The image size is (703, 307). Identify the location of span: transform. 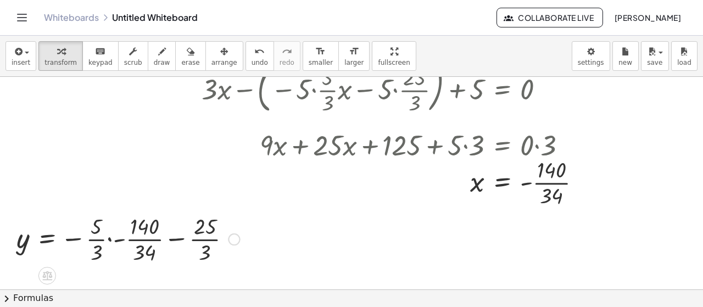
(60, 63).